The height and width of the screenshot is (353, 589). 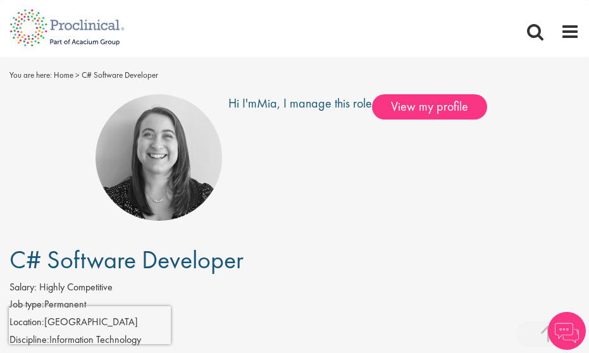 What do you see at coordinates (566, 331) in the screenshot?
I see `img: Chatbot` at bounding box center [566, 331].